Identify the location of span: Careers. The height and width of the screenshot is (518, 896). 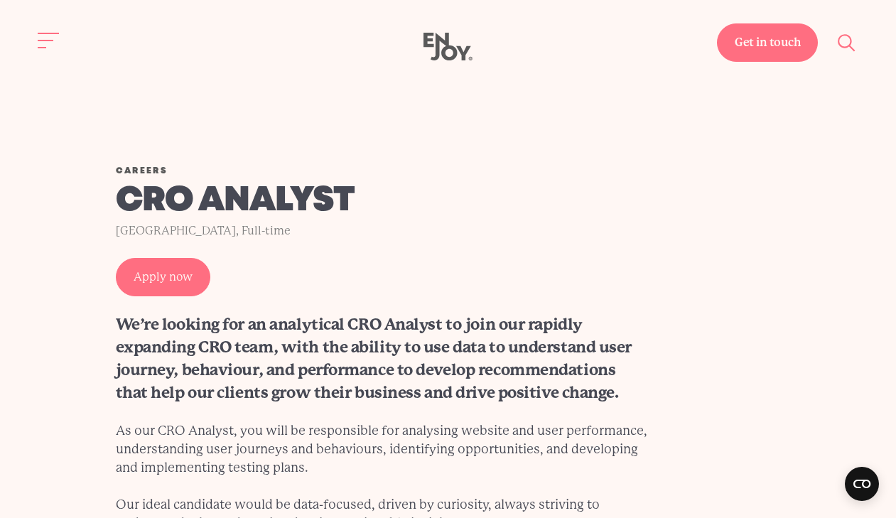
(142, 171).